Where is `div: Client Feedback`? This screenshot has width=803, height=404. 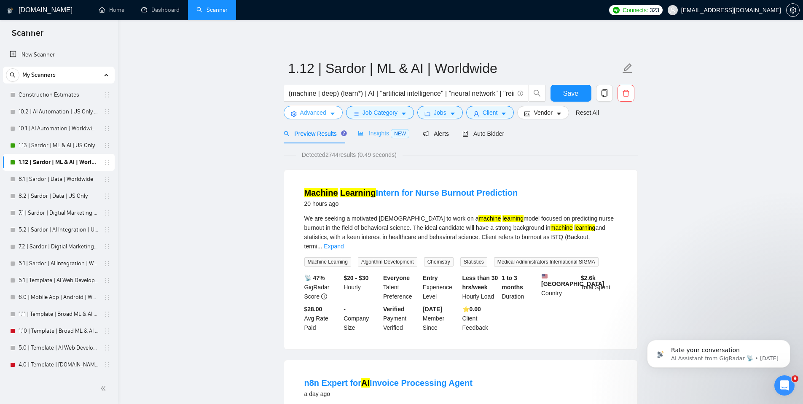 div: Client Feedback is located at coordinates (481, 318).